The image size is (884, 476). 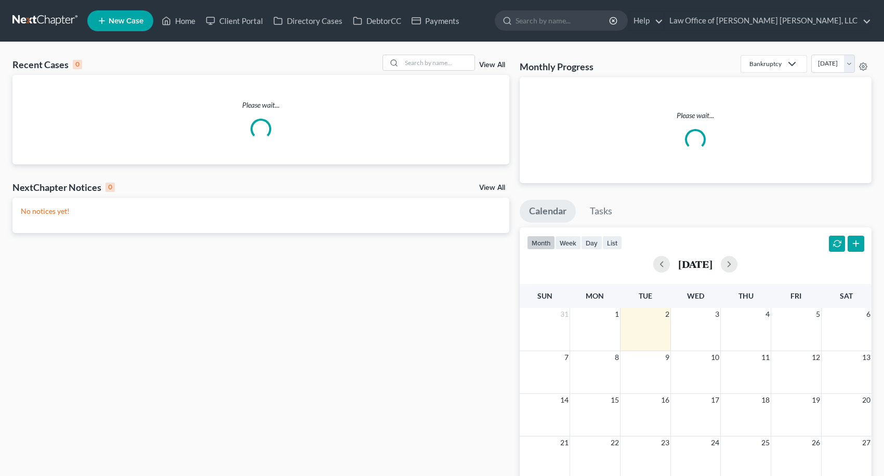 What do you see at coordinates (565, 400) in the screenshot?
I see `span: 14` at bounding box center [565, 400].